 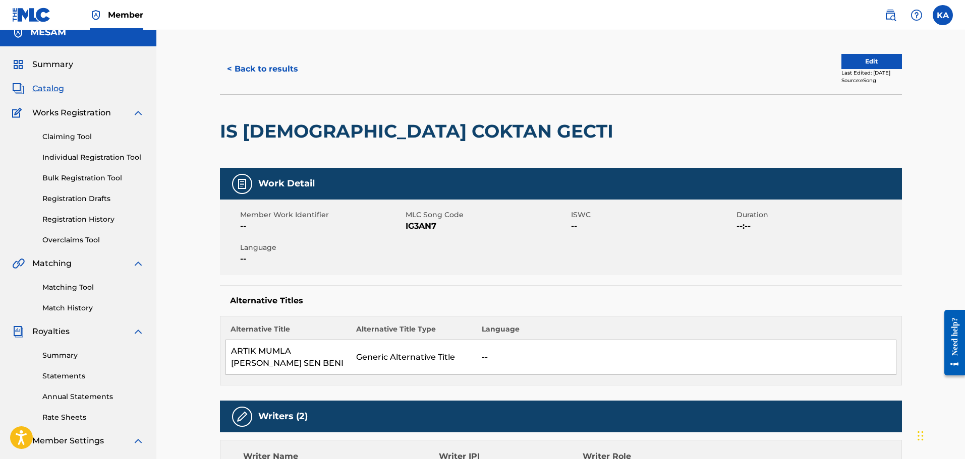 I want to click on a: Claiming Tool, so click(x=93, y=137).